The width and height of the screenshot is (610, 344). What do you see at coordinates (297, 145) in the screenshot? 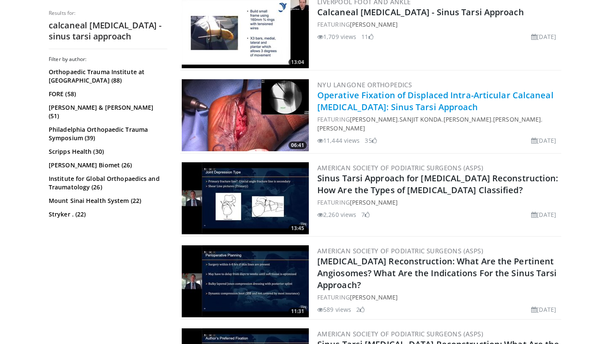
I see `span: 06:41` at bounding box center [297, 145].